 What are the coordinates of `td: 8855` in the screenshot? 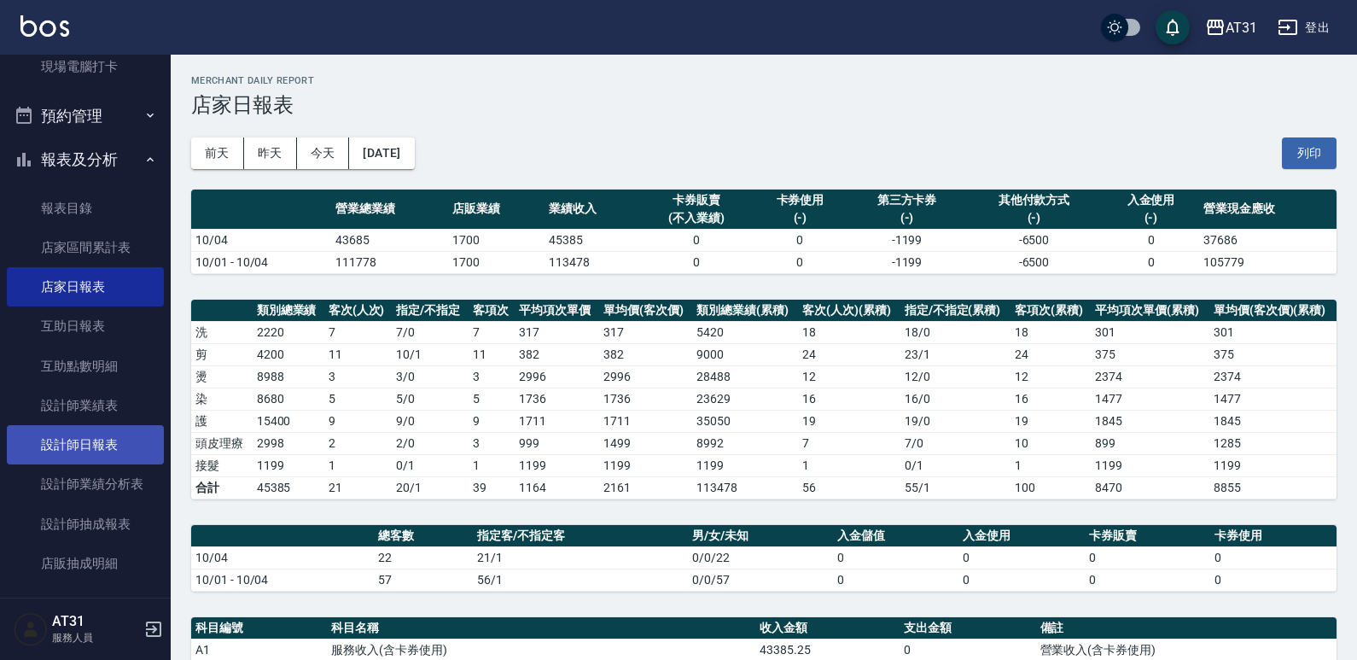 It's located at (1273, 487).